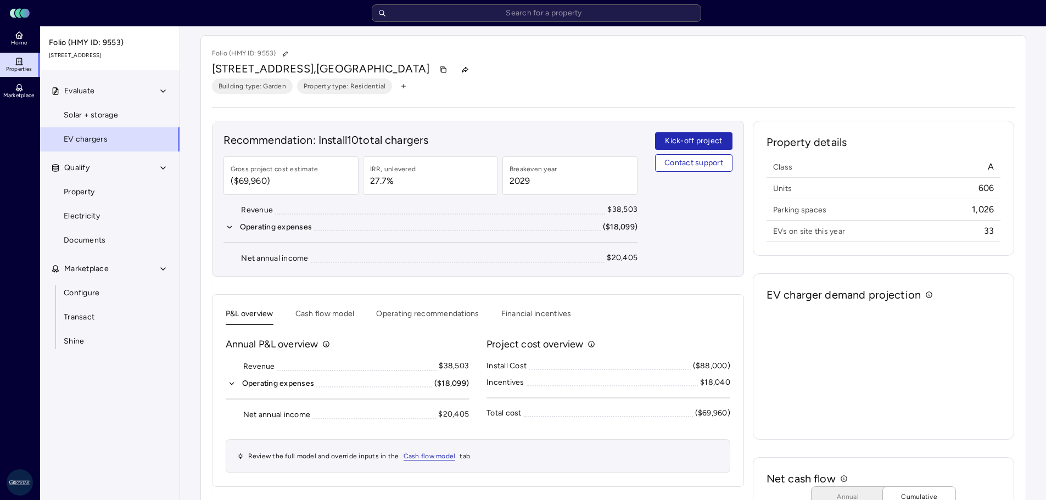 This screenshot has height=500, width=1046. What do you see at coordinates (79, 91) in the screenshot?
I see `span: Evaluate` at bounding box center [79, 91].